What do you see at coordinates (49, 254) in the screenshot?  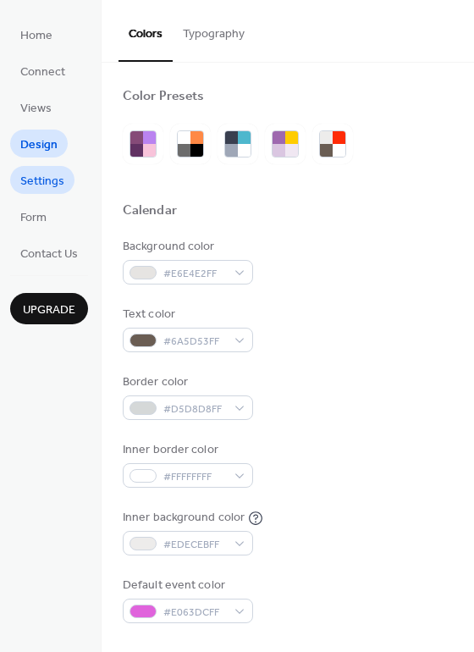 I see `span: Contact Us` at bounding box center [49, 254].